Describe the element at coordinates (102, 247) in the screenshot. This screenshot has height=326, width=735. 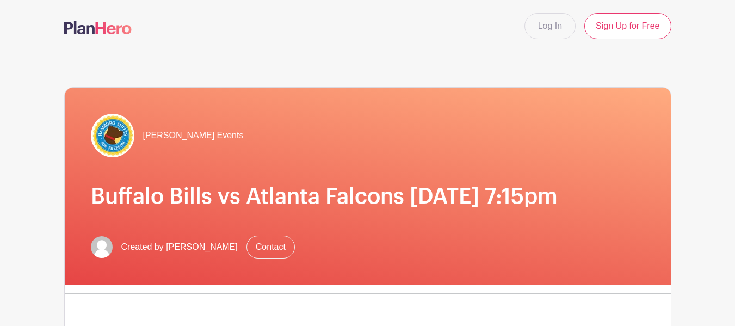
I see `img: default-ce2991bfa6775e67f084385cd625a349d9dcbb7a52a09fb2fda1e96e2d18dcdb.png` at that location.